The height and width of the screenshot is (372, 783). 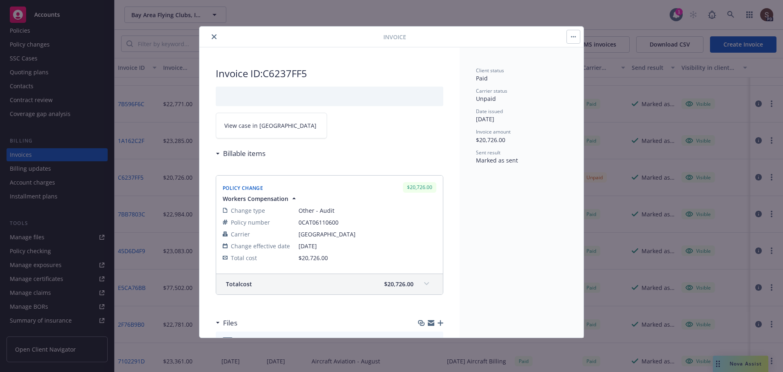 I want to click on span: Marked as sent, so click(x=497, y=160).